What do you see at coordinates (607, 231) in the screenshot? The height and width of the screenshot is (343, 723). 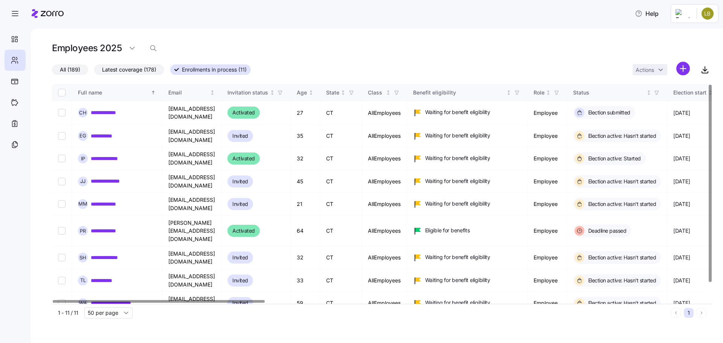 I see `span: Deadline passed` at bounding box center [607, 231].